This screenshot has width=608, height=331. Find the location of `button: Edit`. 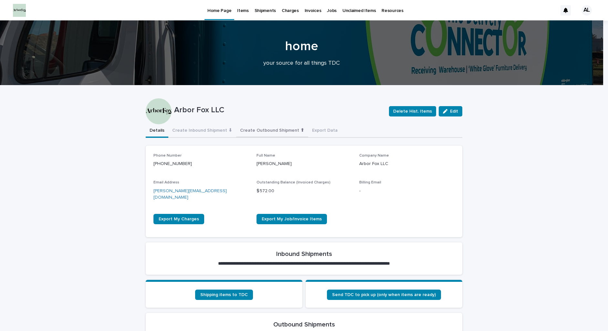

button: Edit is located at coordinates (450, 111).